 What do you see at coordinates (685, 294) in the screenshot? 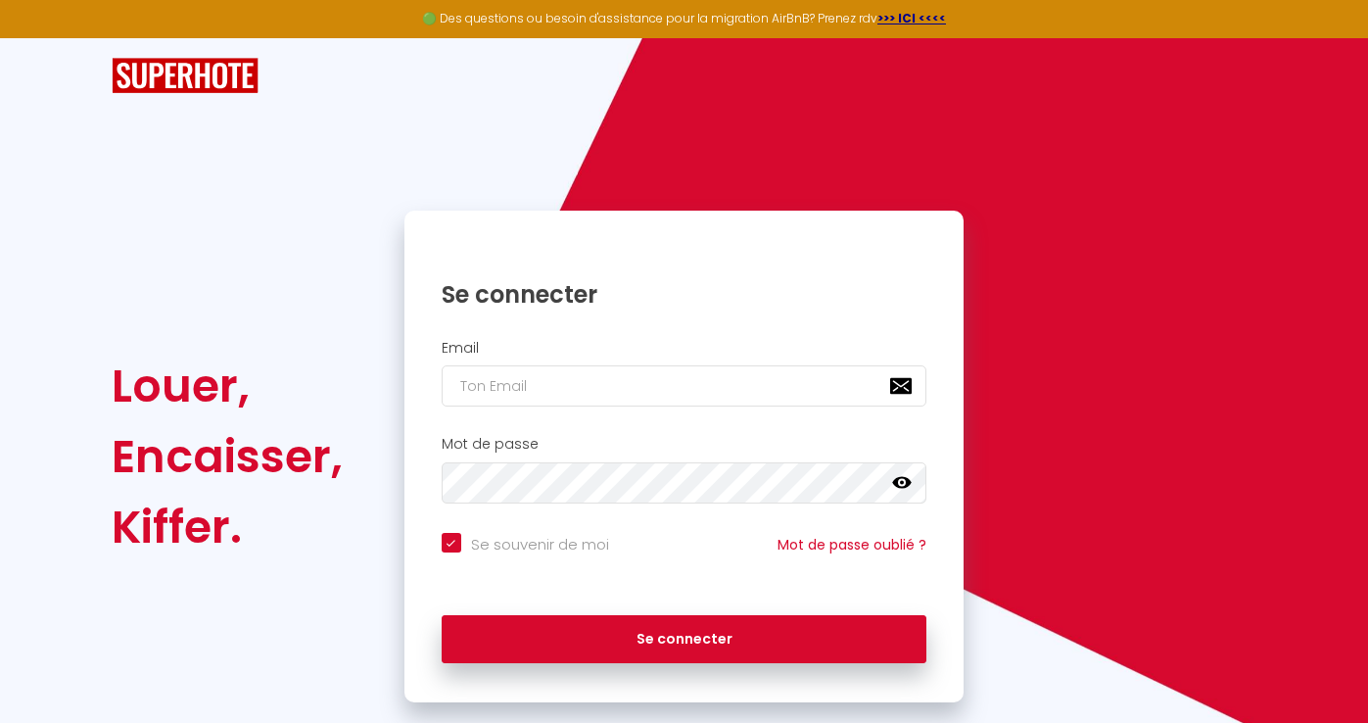
I see `h1: Se connecter` at bounding box center [685, 294].